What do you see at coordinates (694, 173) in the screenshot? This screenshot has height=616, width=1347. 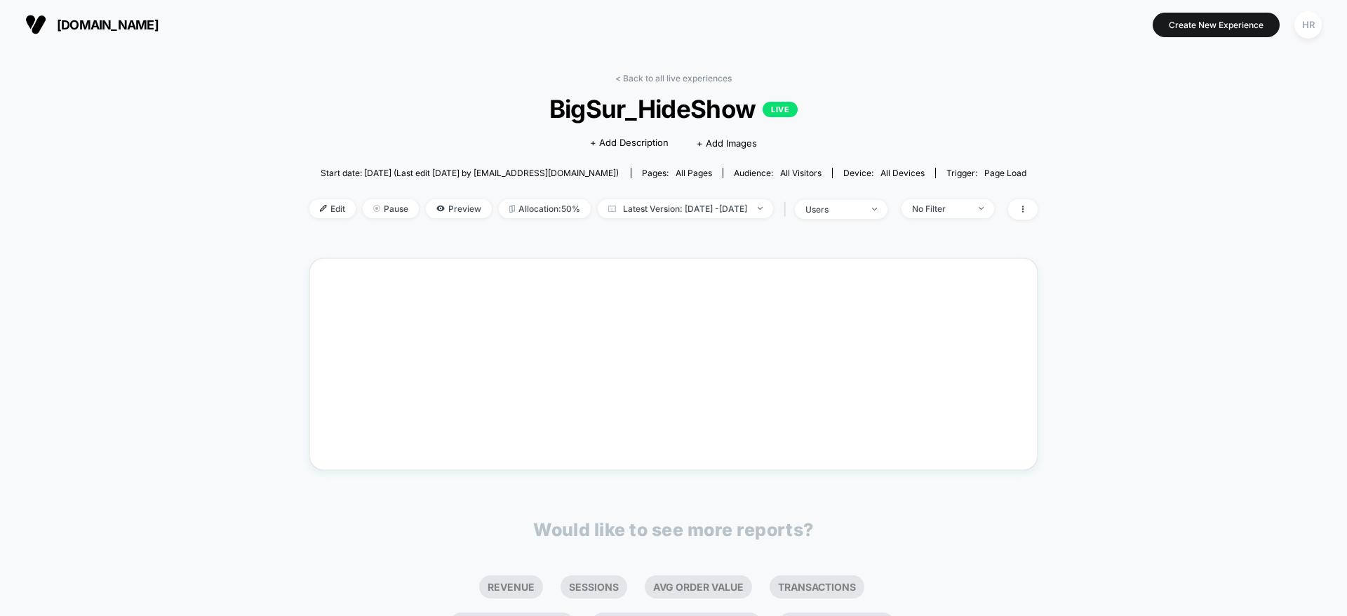 I see `span: all pages` at bounding box center [694, 173].